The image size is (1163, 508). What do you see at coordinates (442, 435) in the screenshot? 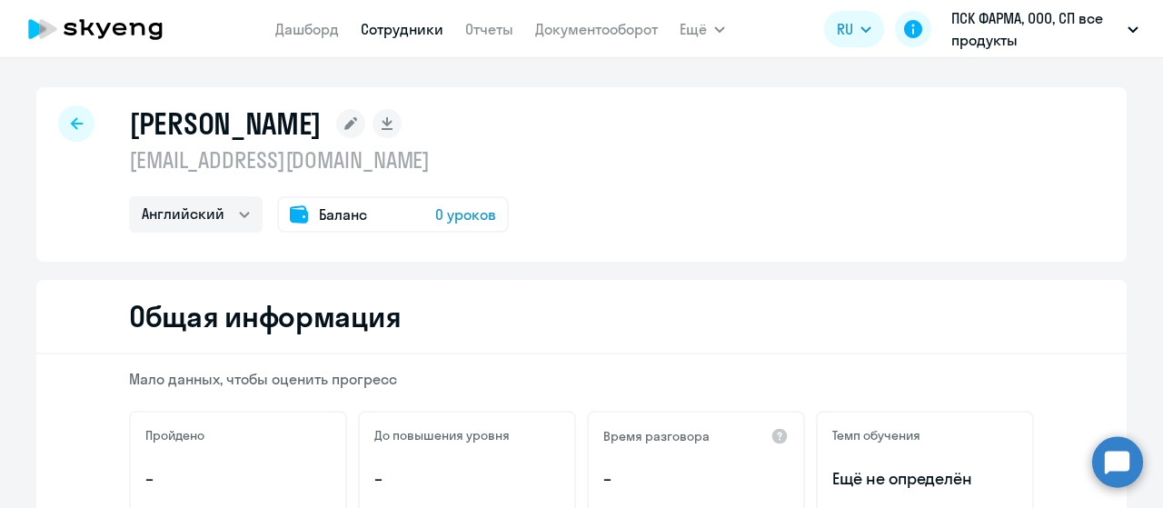
I see `h5: До повышения уровня` at bounding box center [442, 435].